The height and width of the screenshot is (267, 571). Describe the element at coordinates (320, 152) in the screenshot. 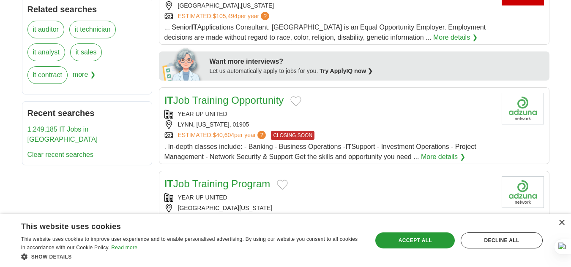

I see `span: . In-depth classes include: - Banking - Business Operations - Support - Investment Operations - P...` at that location.